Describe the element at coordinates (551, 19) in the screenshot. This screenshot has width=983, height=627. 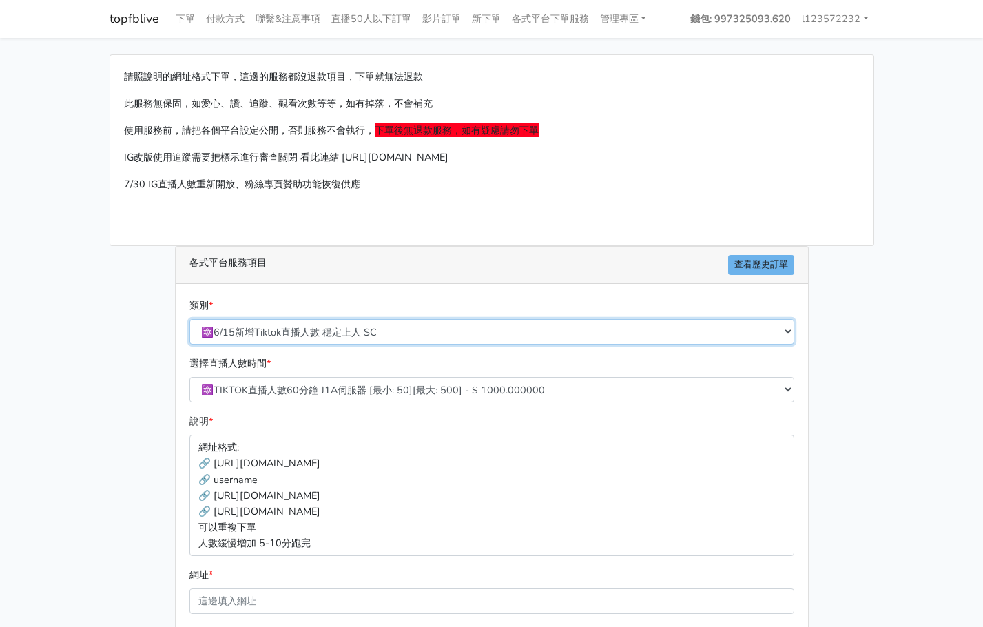
I see `a: 各式平台下單服務` at that location.